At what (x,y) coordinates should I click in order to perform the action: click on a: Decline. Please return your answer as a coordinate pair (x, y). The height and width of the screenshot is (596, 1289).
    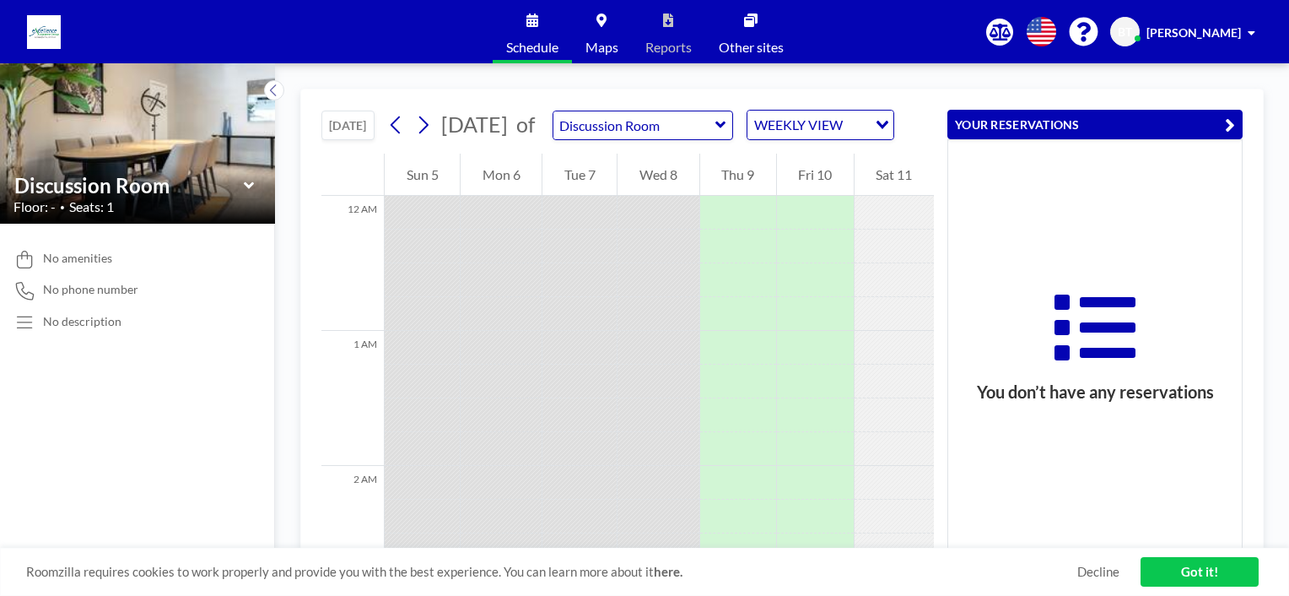
    Looking at the image, I should click on (1098, 571).